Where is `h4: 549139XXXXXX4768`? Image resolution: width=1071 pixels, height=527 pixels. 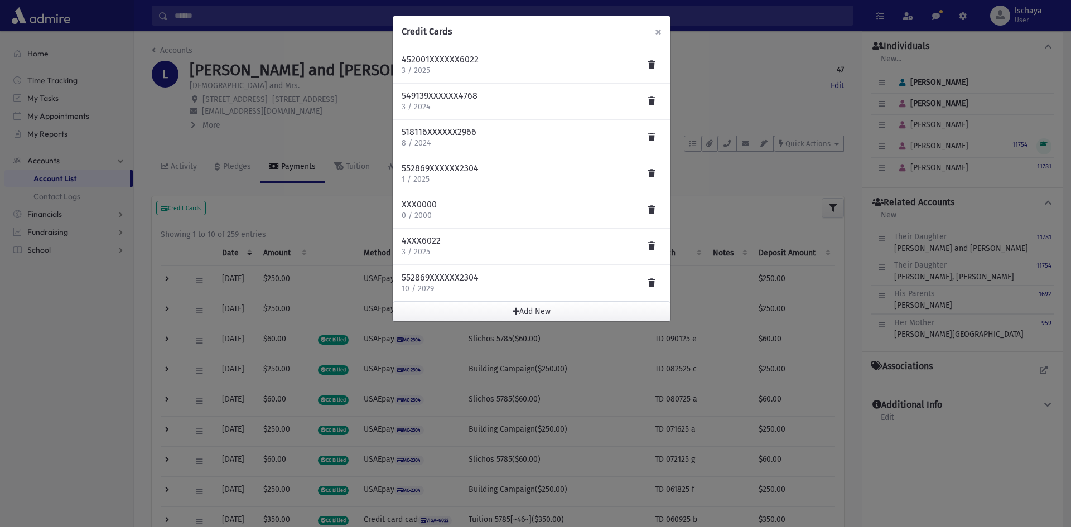
h4: 549139XXXXXX4768 is located at coordinates (439, 96).